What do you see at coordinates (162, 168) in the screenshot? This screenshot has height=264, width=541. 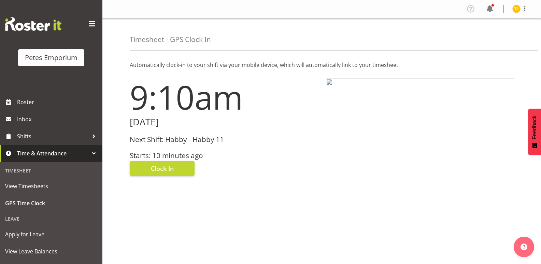 I see `span: Clock In` at bounding box center [162, 168].